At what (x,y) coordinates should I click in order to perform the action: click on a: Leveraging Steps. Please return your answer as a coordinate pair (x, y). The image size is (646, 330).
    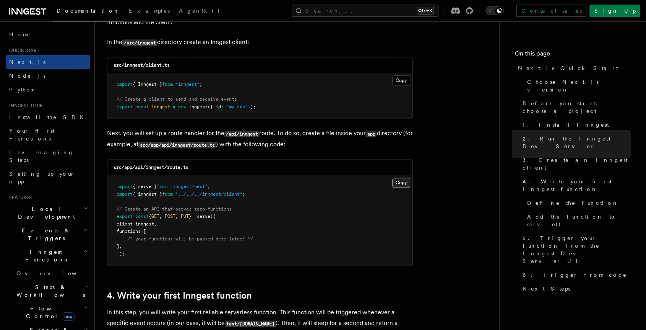
    Looking at the image, I should click on (48, 156).